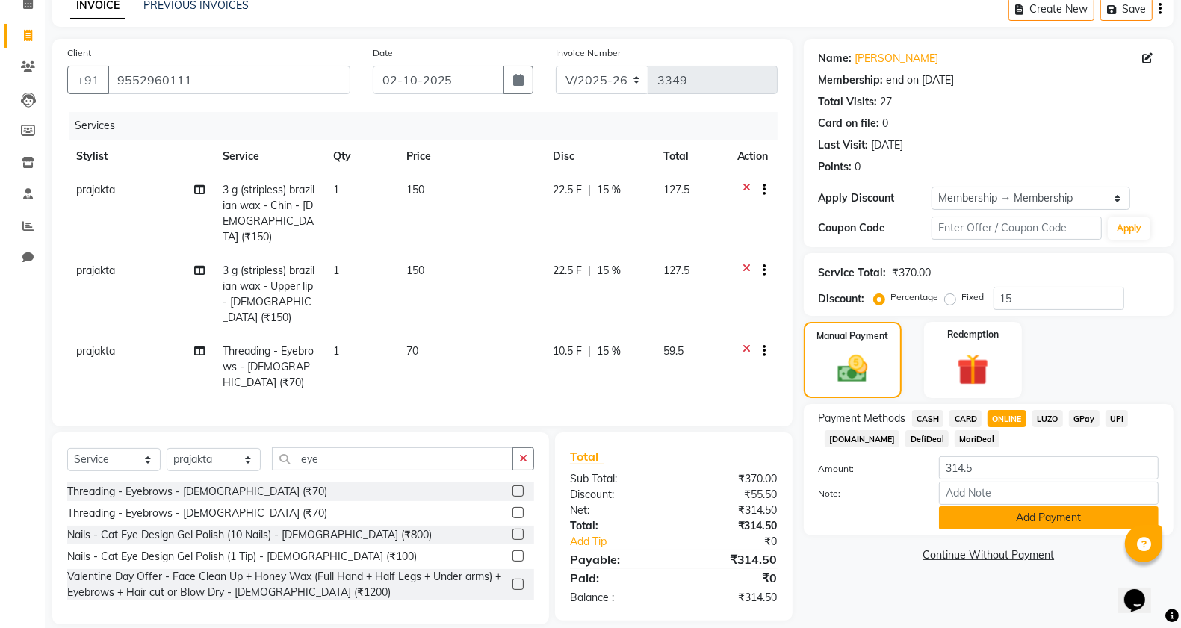  I want to click on th: Price, so click(471, 156).